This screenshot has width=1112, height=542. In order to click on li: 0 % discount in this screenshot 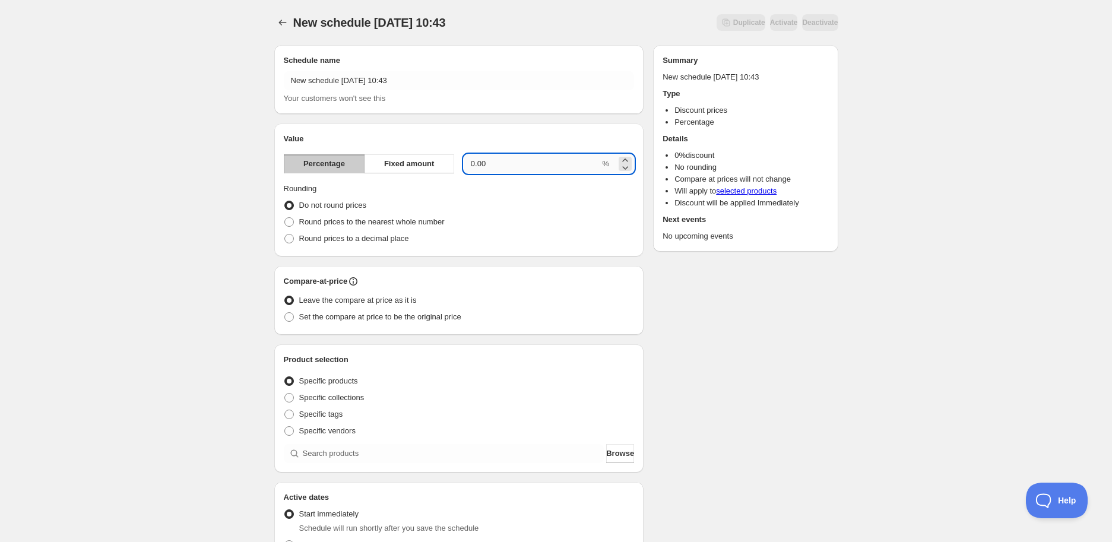, I will do `click(751, 156)`.